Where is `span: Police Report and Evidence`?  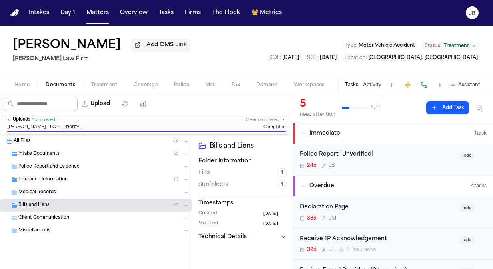
span: Police Report and Evidence is located at coordinates (49, 167).